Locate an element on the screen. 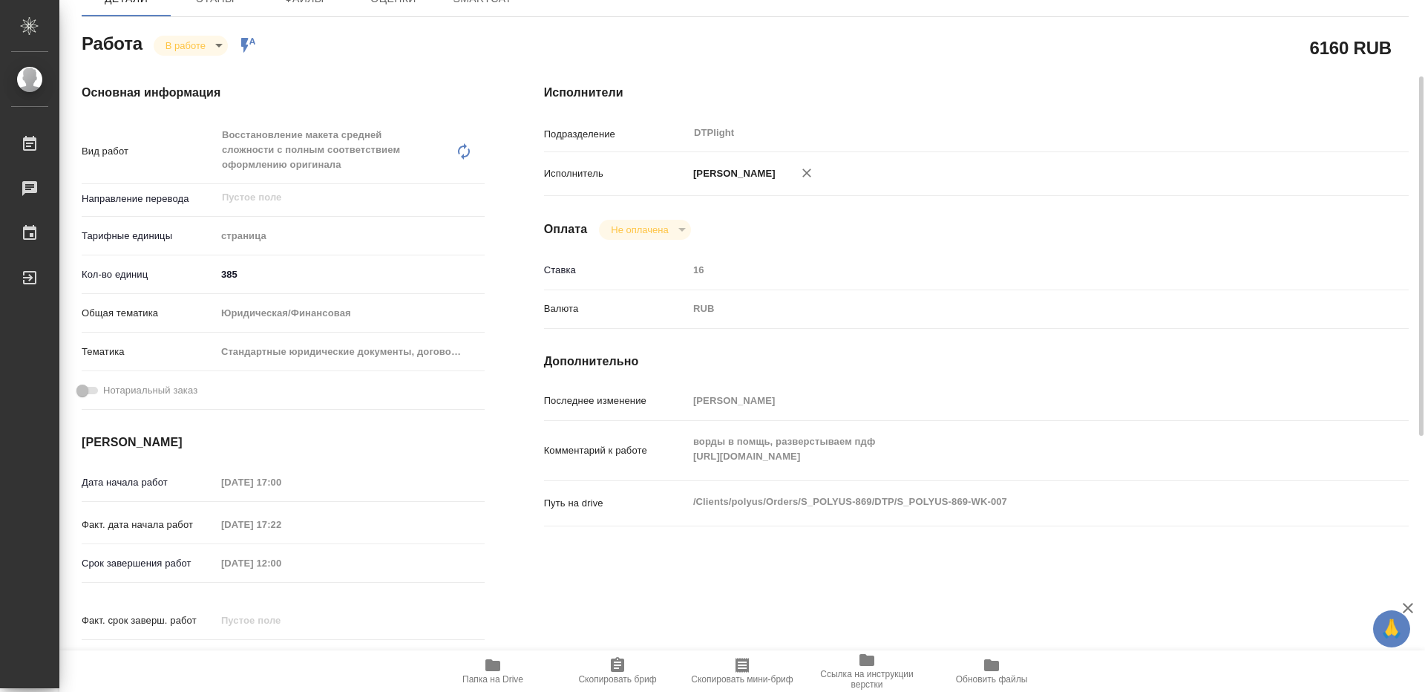 This screenshot has height=692, width=1425. h4: Исполнители is located at coordinates (976, 93).